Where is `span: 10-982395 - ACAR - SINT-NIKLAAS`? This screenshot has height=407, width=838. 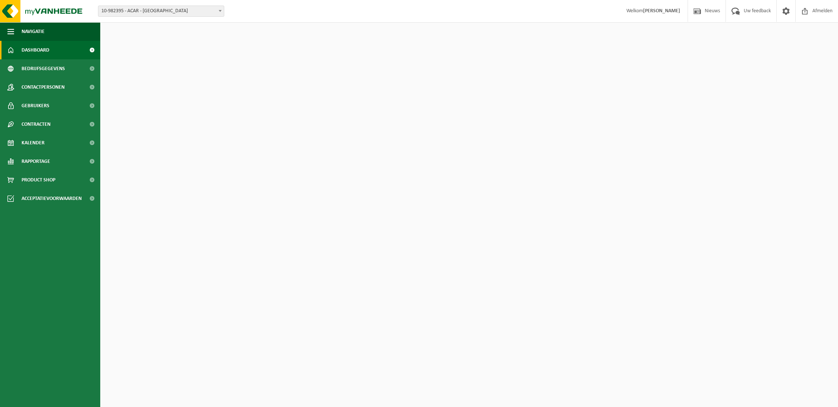 span: 10-982395 - ACAR - SINT-NIKLAAS is located at coordinates (161, 11).